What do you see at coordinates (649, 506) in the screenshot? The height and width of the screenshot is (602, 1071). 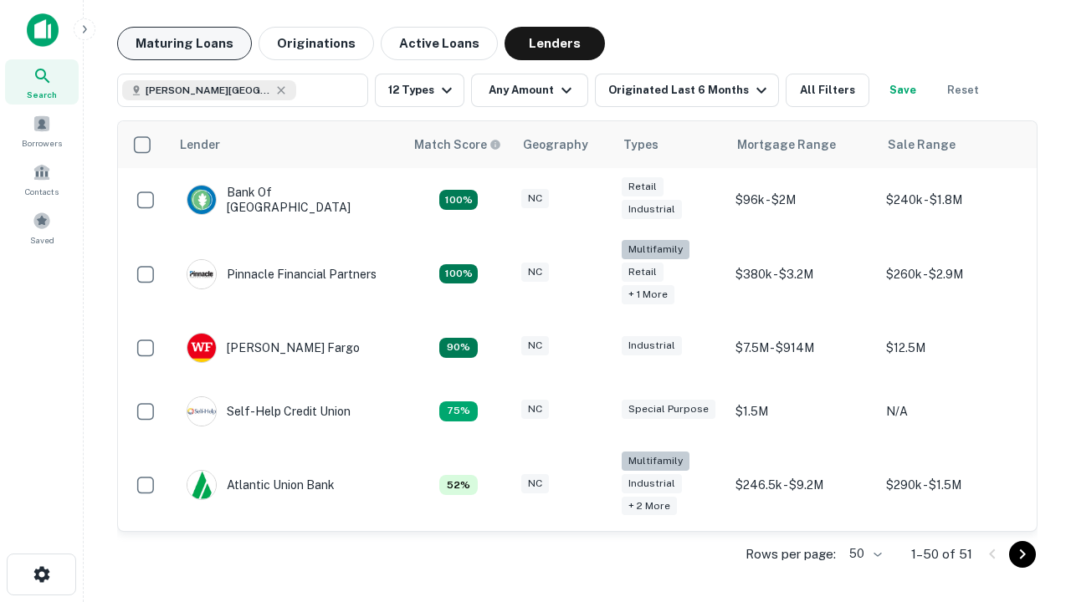 I see `div: + 2 more` at bounding box center [649, 506].